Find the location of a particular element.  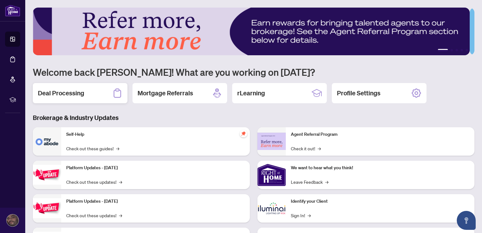

h2: Profile Settings is located at coordinates (358, 93).